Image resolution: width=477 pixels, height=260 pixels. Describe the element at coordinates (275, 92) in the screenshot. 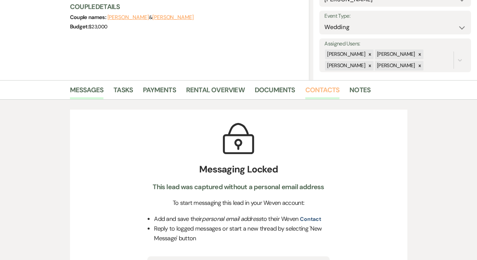

I see `a: Documents` at that location.